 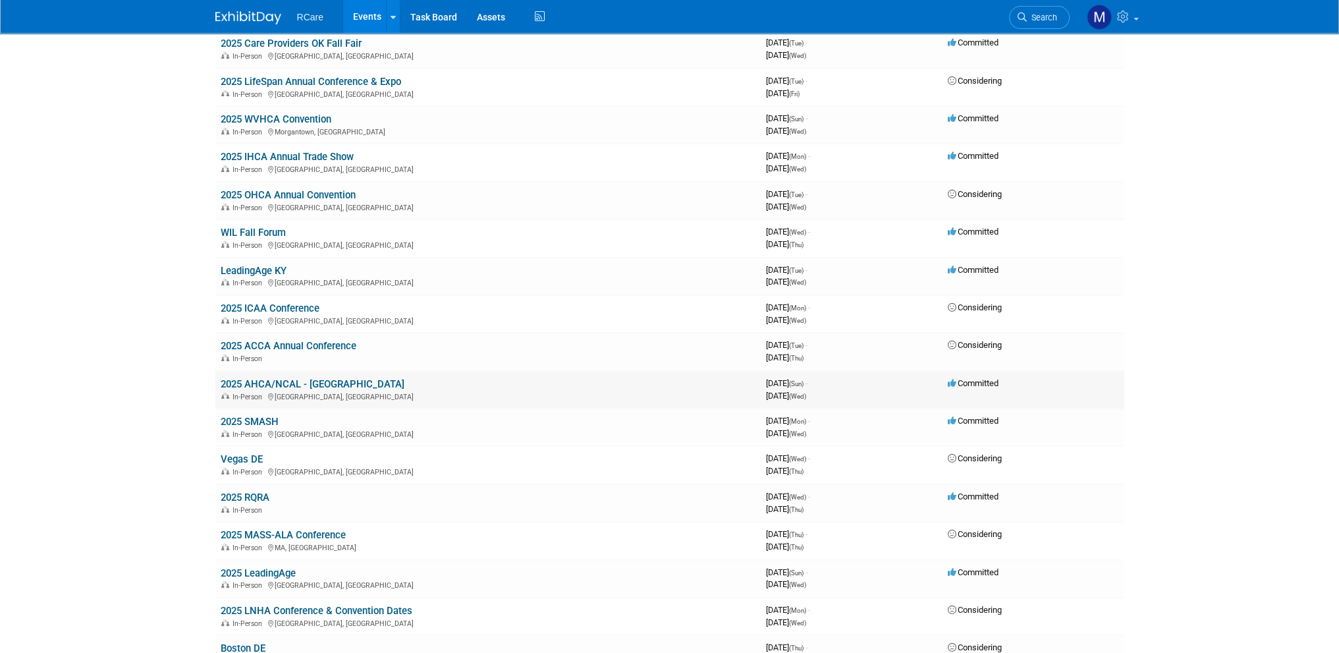 I want to click on span: (Fri), so click(x=795, y=94).